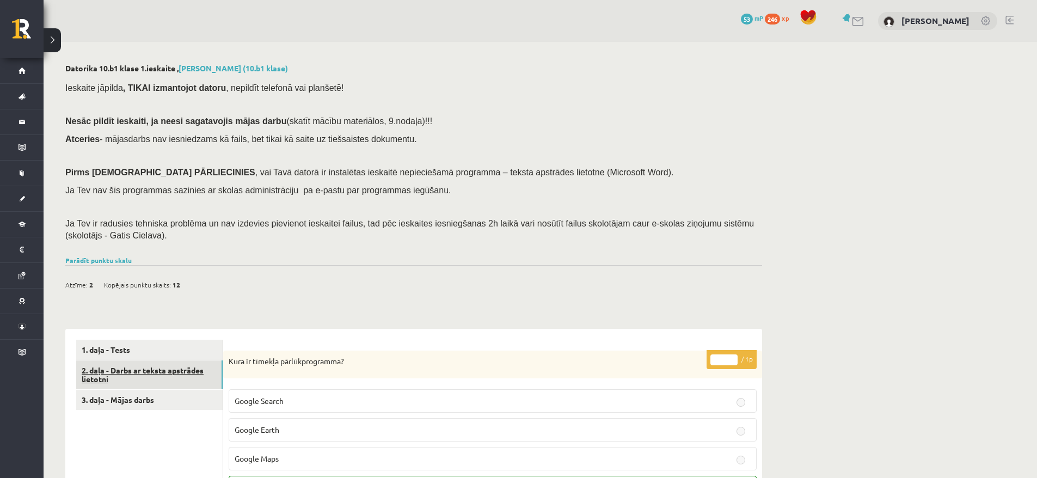  I want to click on span: Ja Tev ir radusies tehniska problēma un nav izdevies pievienot ieskaitei failus, tad pēc ieskaite..., so click(410, 229).